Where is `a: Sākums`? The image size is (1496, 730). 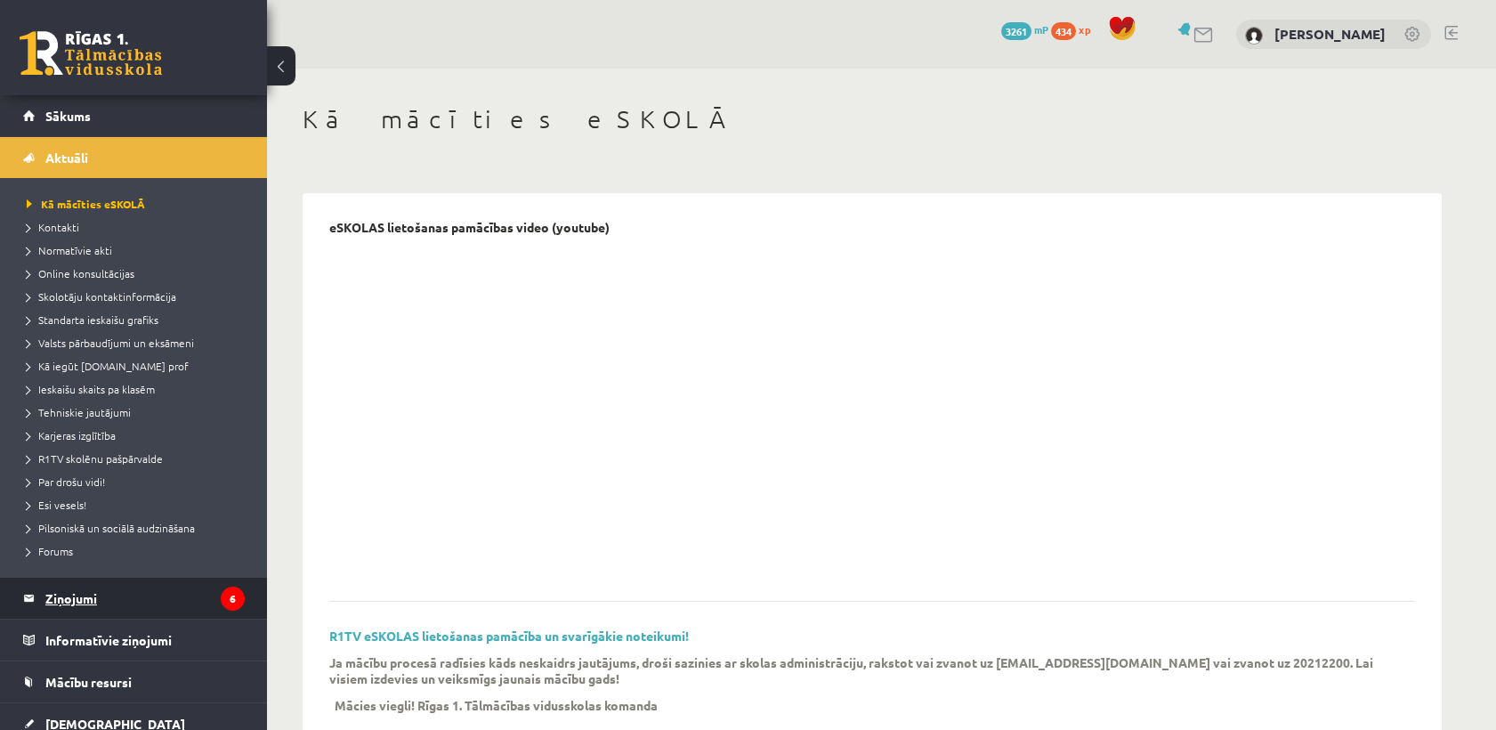
a: Sākums is located at coordinates (134, 116).